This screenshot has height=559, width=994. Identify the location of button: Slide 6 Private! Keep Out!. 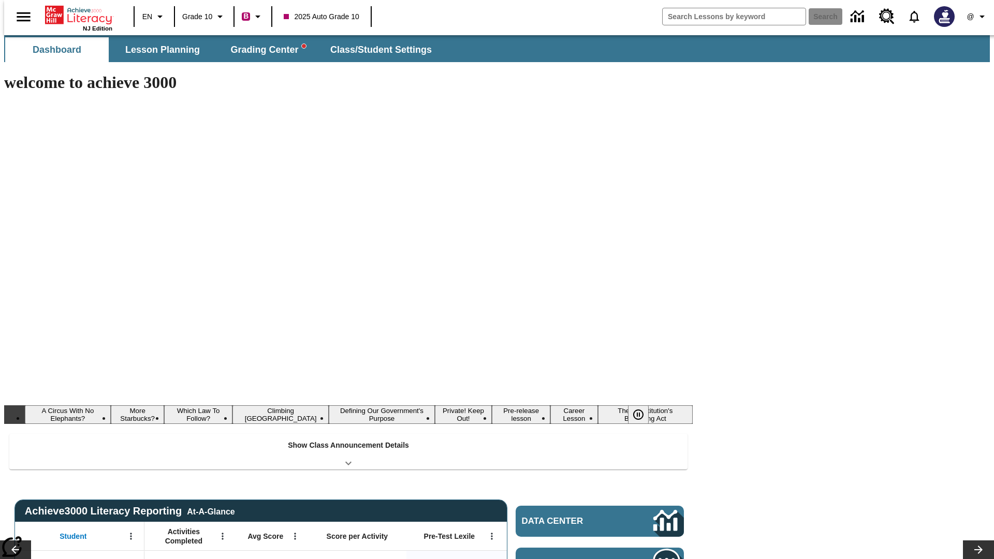
(463, 415).